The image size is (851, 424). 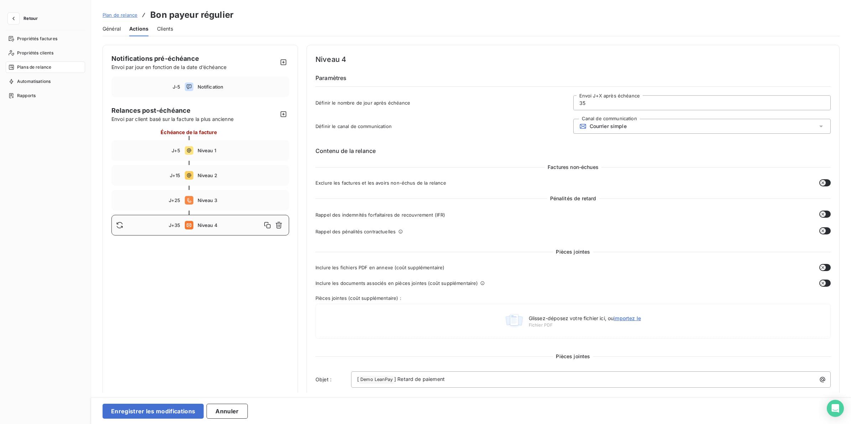 I want to click on span: Factures non-échues, so click(x=573, y=167).